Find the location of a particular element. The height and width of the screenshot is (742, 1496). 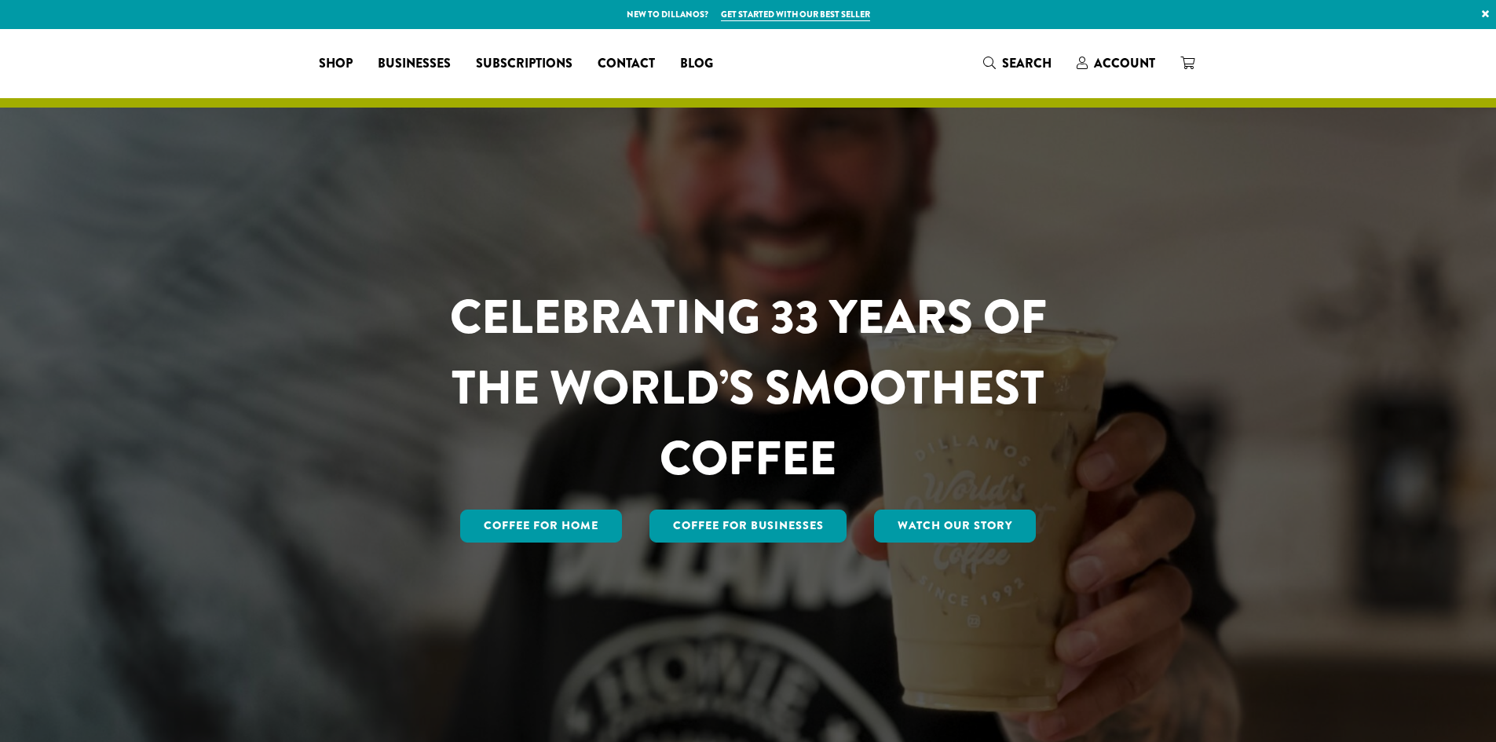

span: Subscriptions is located at coordinates (524, 64).